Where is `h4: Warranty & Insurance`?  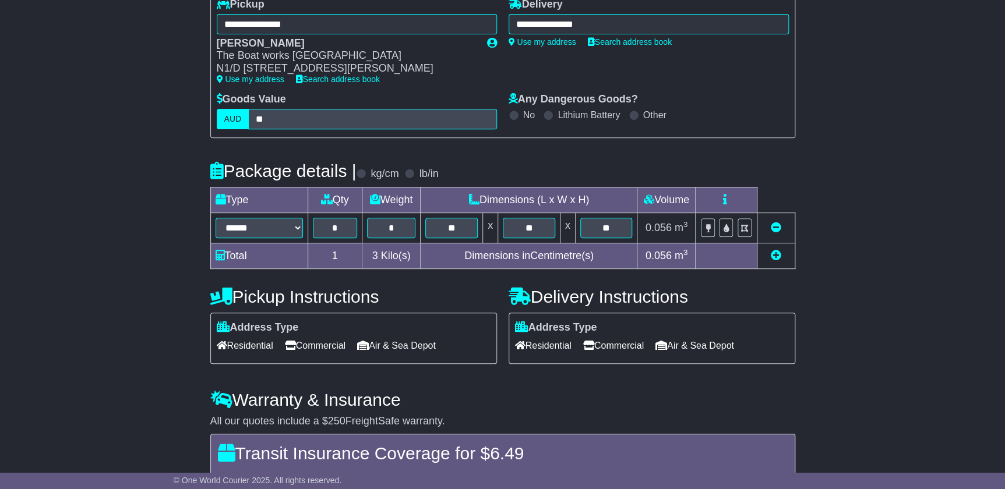
h4: Warranty & Insurance is located at coordinates (503, 400).